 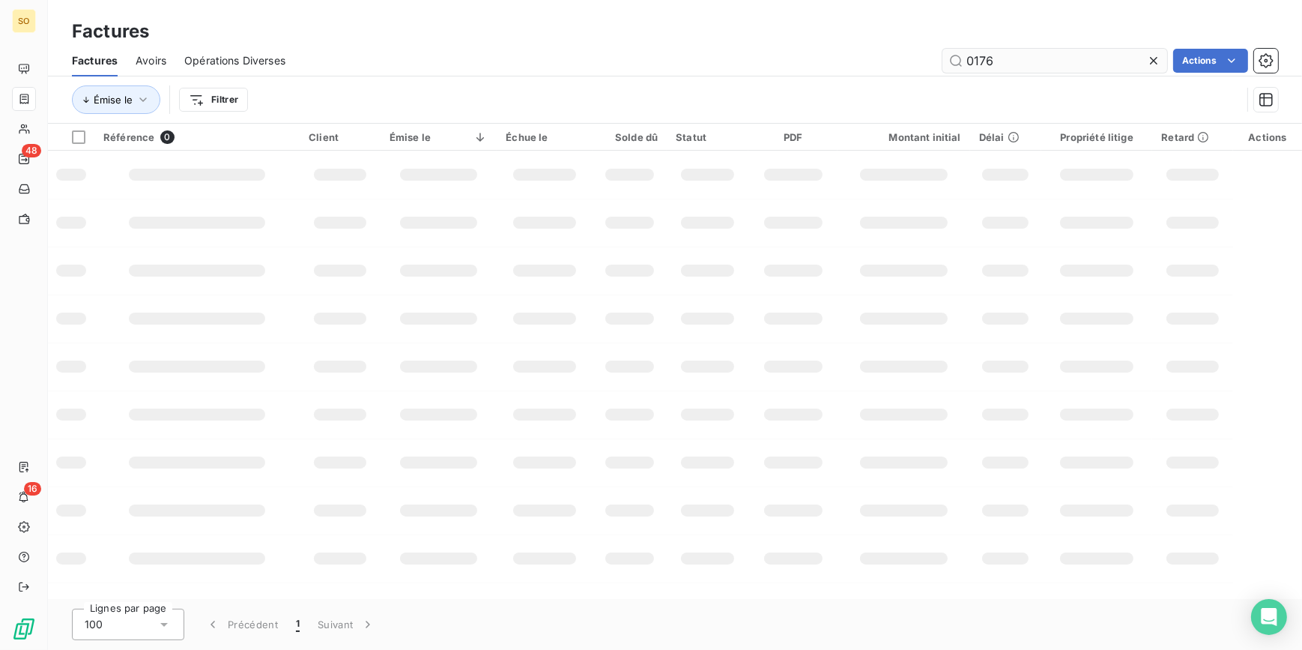 What do you see at coordinates (94, 61) in the screenshot?
I see `span: Factures` at bounding box center [94, 61].